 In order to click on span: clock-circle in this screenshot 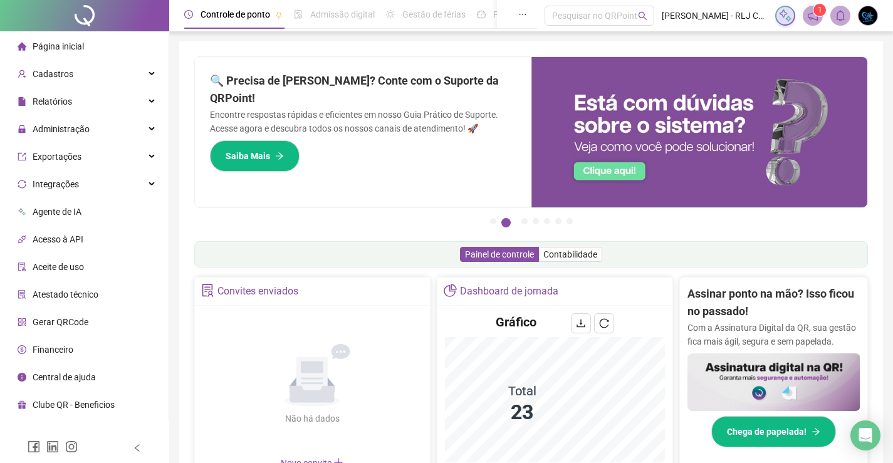, I will do `click(189, 14)`.